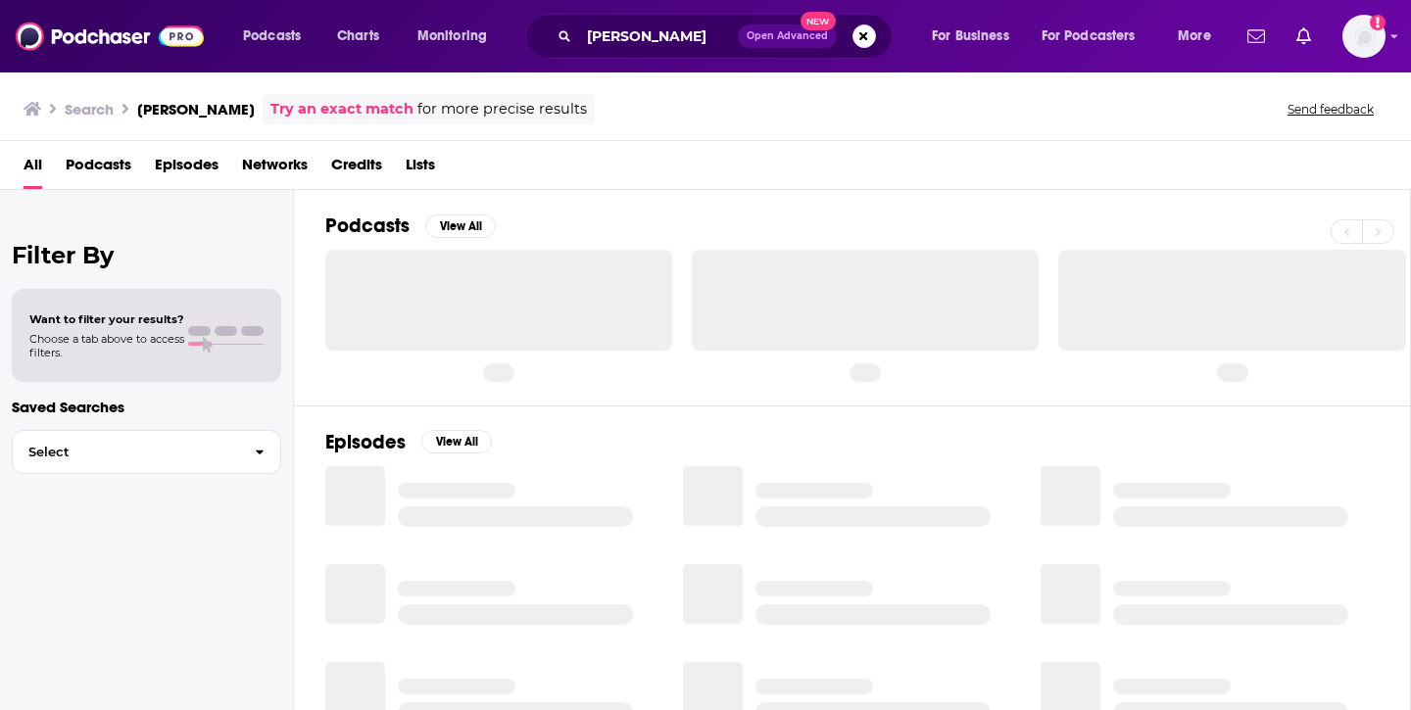 The image size is (1411, 710). I want to click on span: for more precise results, so click(502, 109).